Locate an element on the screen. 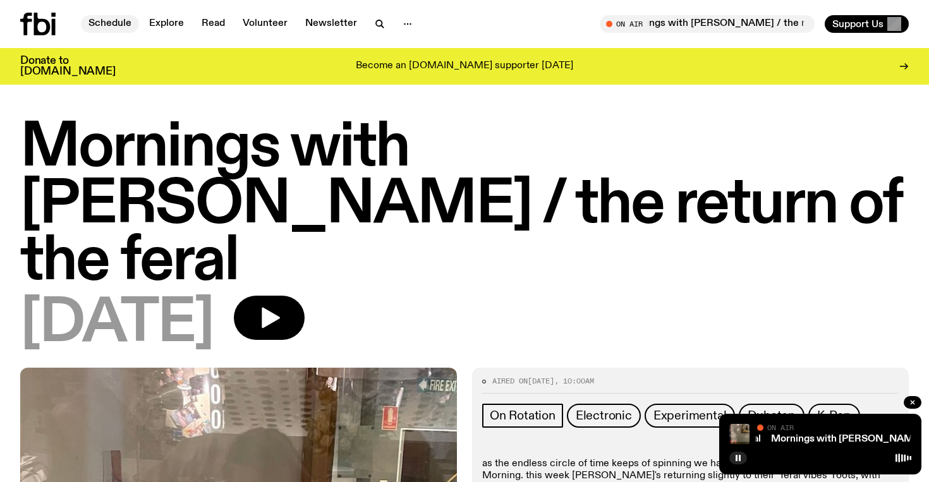 Image resolution: width=929 pixels, height=482 pixels. a: Dubstep is located at coordinates (772, 416).